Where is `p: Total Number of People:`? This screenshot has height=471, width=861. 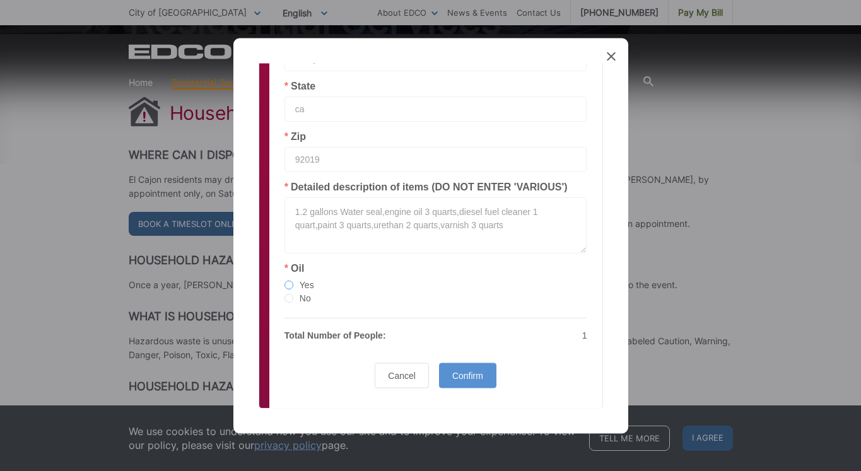
p: Total Number of People: is located at coordinates (357, 336).